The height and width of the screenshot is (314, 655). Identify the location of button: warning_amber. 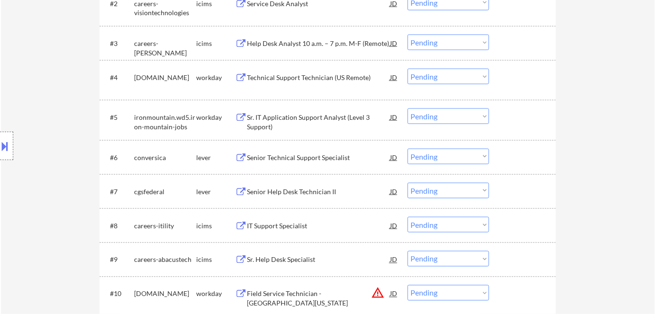
(378, 293).